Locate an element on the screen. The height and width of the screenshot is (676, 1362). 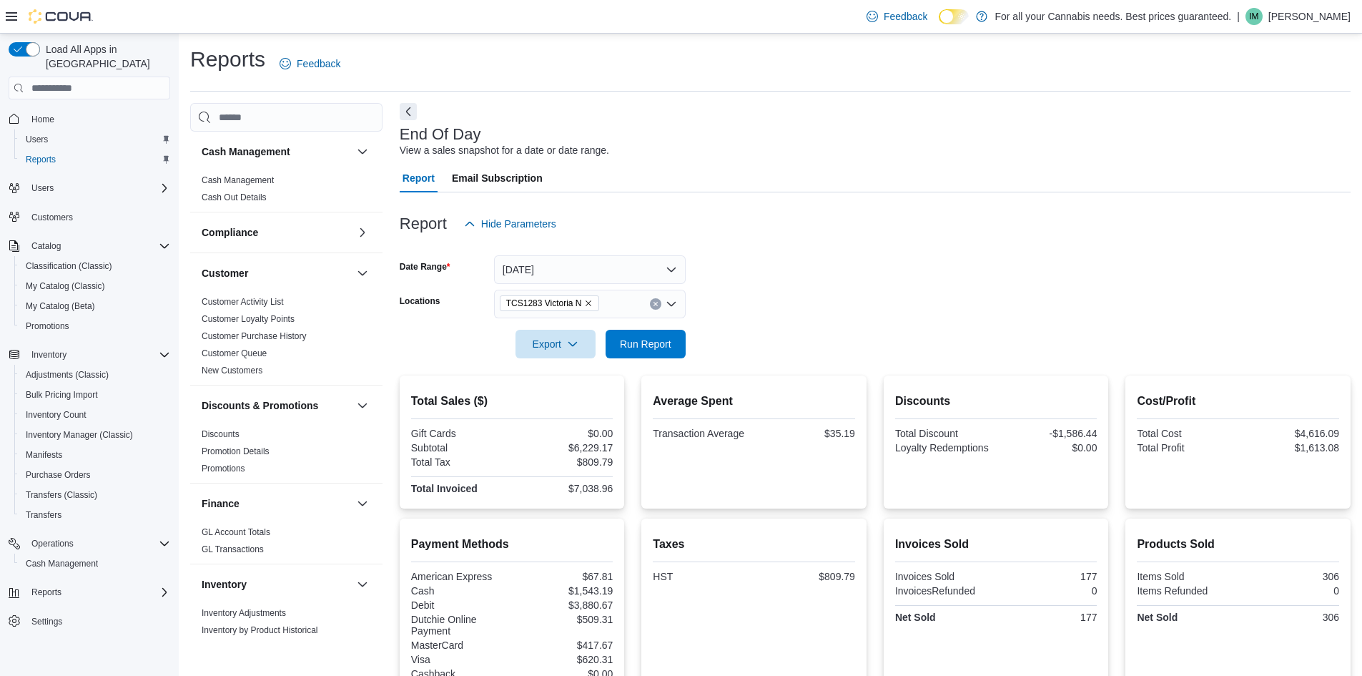
div: $4,616.09 is located at coordinates (1290, 433).